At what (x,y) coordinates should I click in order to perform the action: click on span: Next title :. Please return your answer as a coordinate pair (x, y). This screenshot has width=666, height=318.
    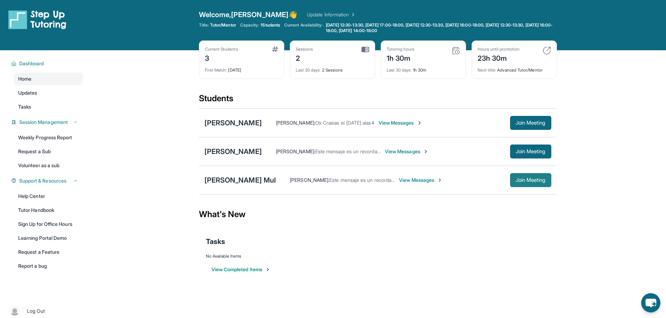
    Looking at the image, I should click on (487, 70).